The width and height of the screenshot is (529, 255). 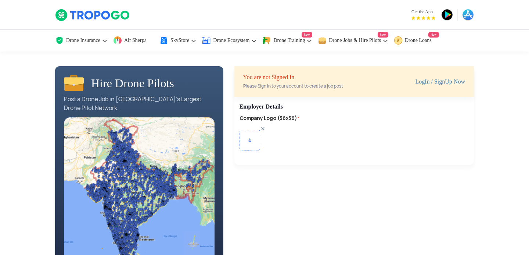 What do you see at coordinates (287, 40) in the screenshot?
I see `a: Drone TrainingNew` at bounding box center [287, 40].